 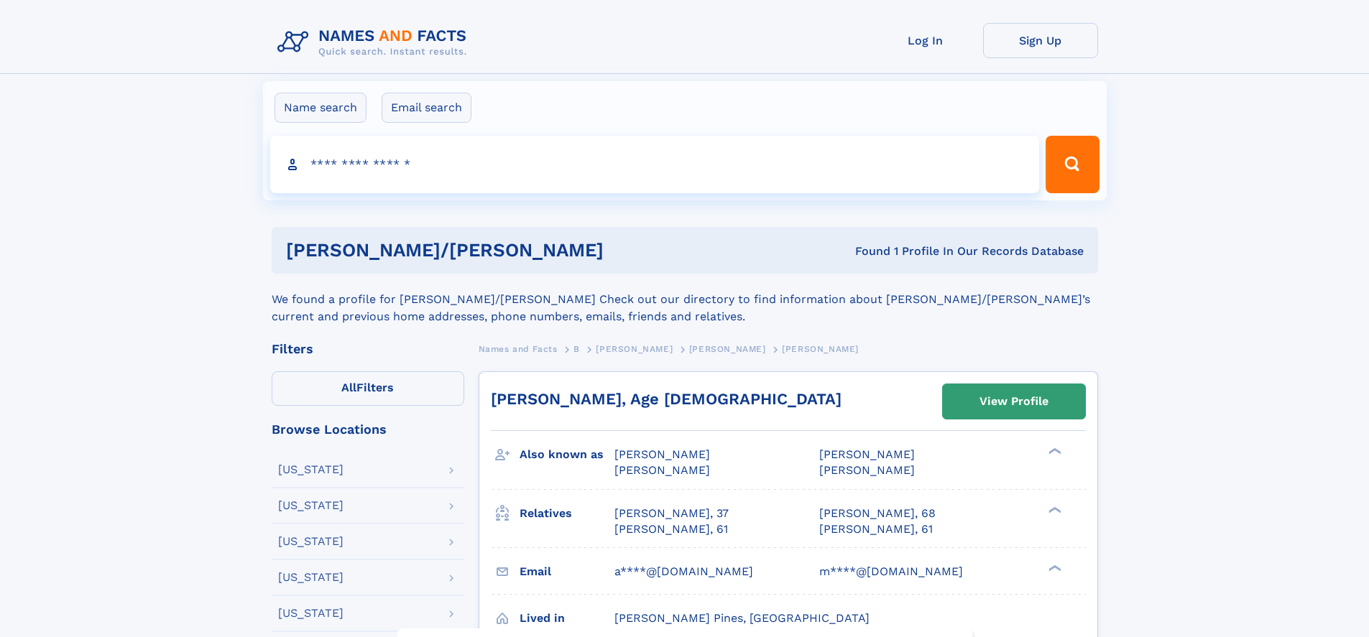 What do you see at coordinates (906, 251) in the screenshot?
I see `div: Found 1 Profile In Our Records Database` at bounding box center [906, 251].